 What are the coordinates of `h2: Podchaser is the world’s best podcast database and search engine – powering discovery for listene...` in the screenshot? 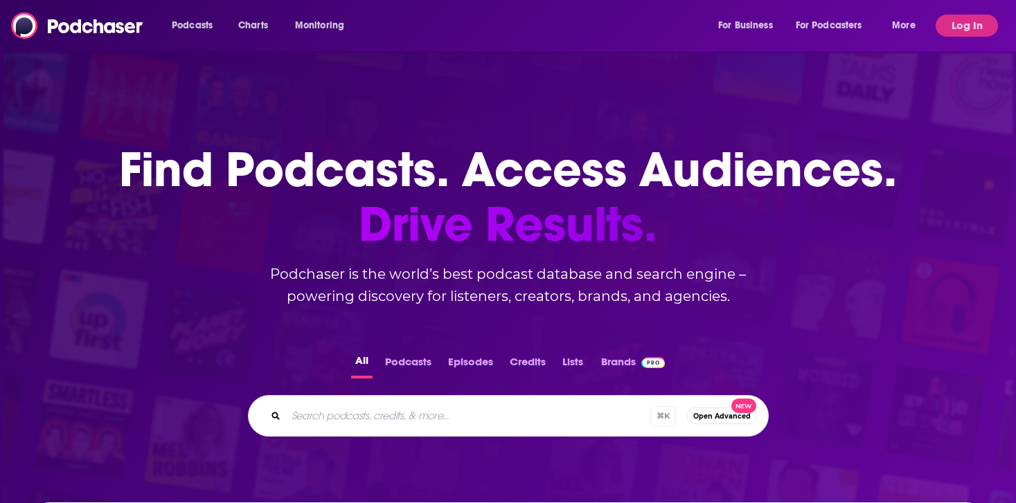 It's located at (508, 285).